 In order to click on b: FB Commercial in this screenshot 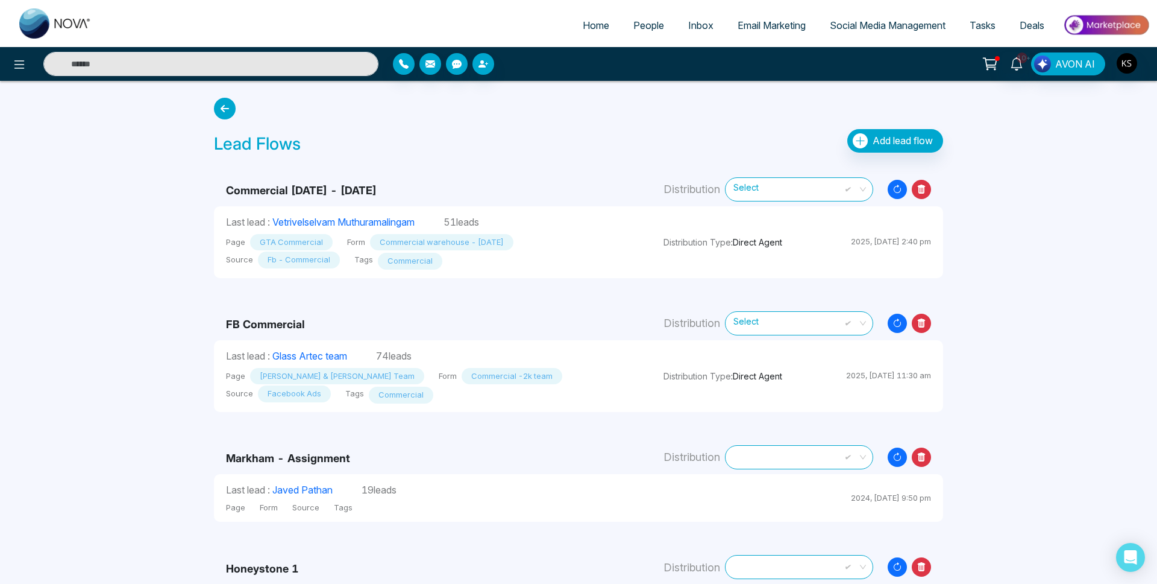, I will do `click(265, 324)`.